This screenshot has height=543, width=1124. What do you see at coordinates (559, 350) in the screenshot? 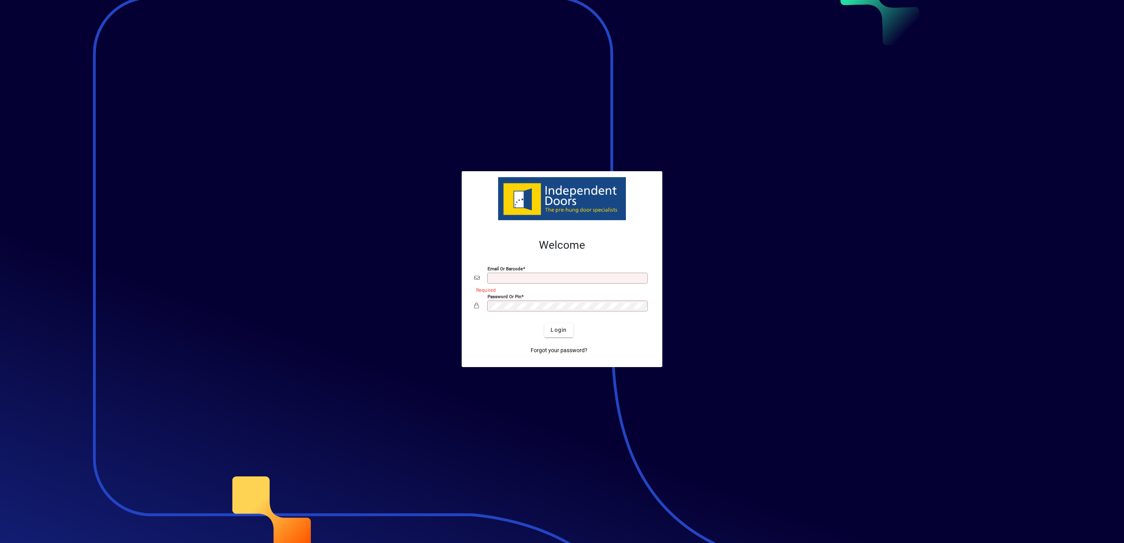
I see `span: Forgot your password?` at bounding box center [559, 350].